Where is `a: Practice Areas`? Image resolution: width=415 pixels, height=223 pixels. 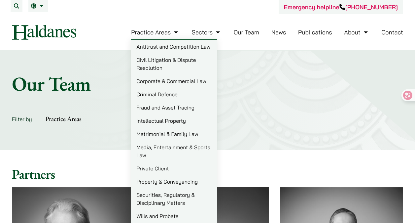 a: Practice Areas is located at coordinates (155, 32).